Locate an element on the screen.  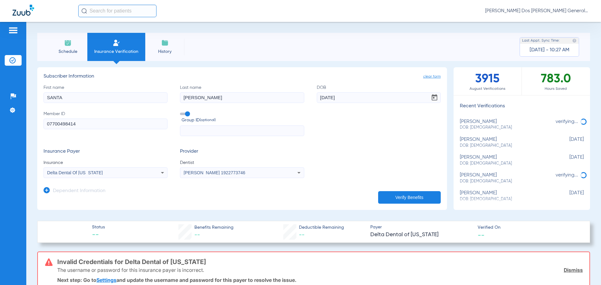
span: August Verifications is located at coordinates (487, 89).